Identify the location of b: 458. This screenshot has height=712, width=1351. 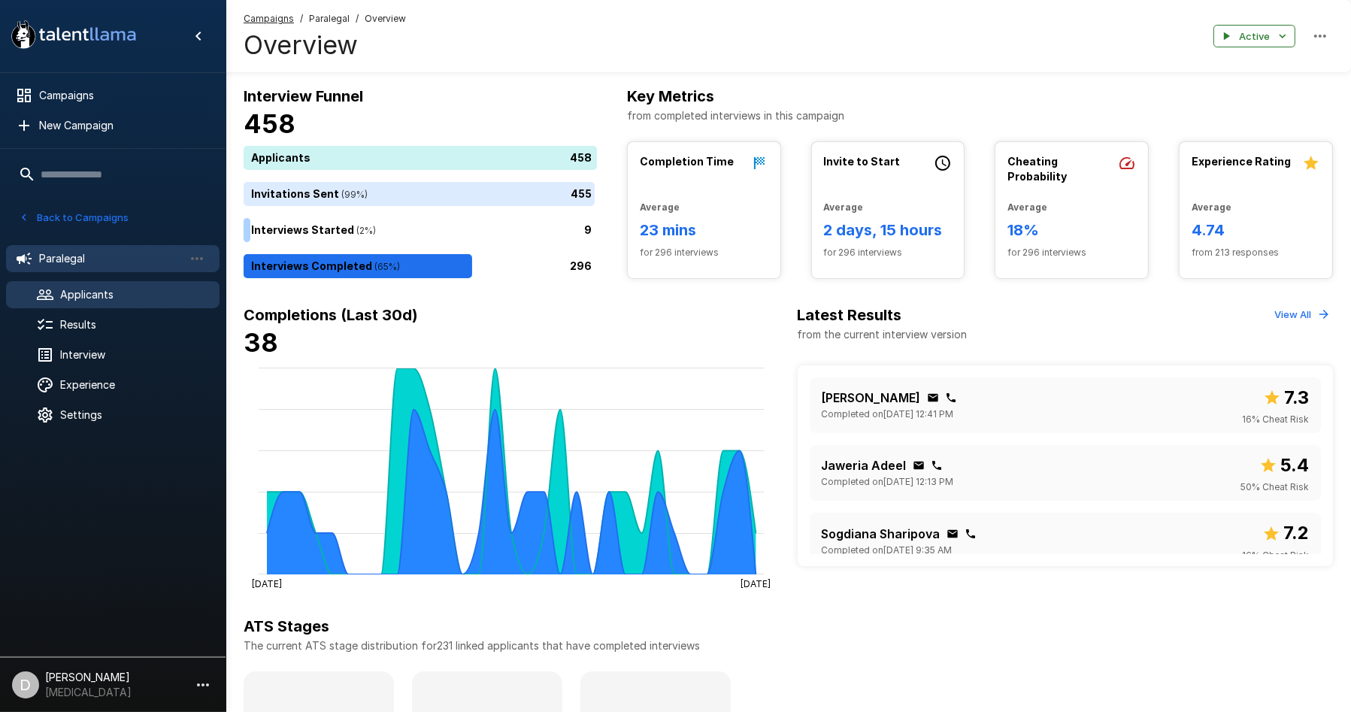
(269, 123).